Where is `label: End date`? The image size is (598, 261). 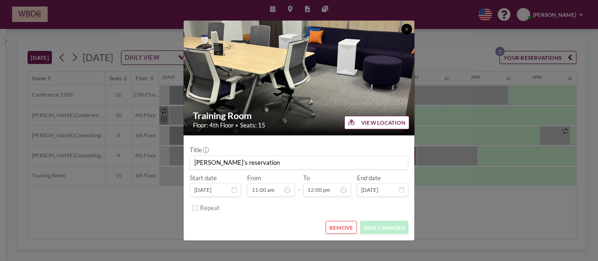 label: End date is located at coordinates (369, 178).